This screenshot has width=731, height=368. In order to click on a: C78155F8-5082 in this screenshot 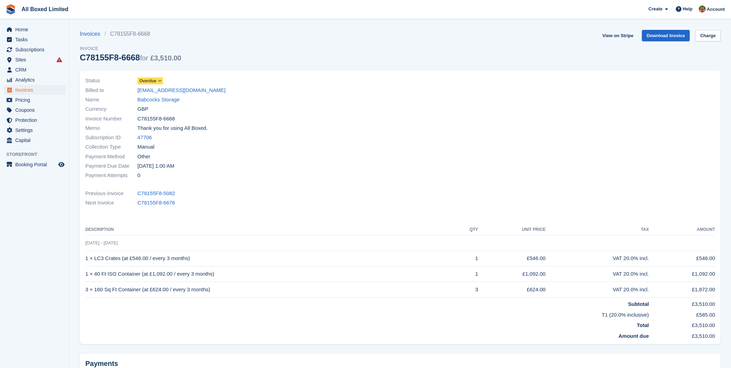, I will do `click(156, 193)`.